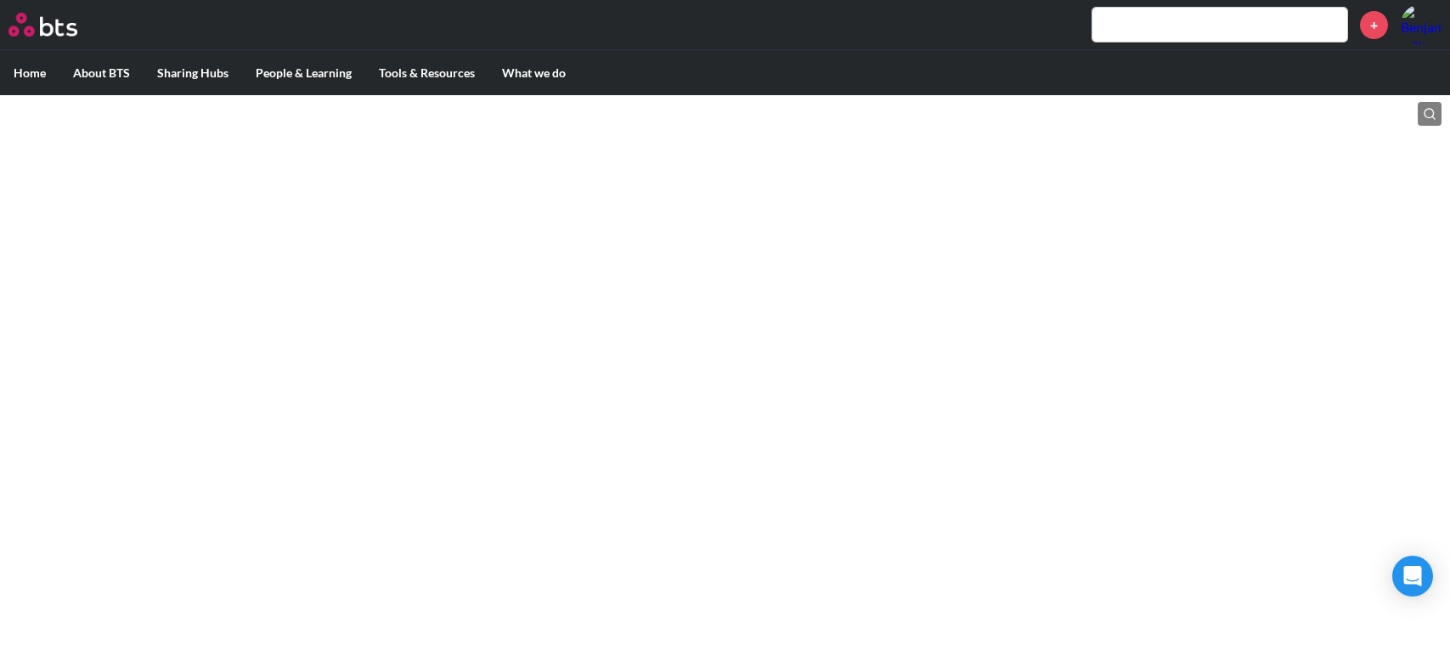  Describe the element at coordinates (101, 73) in the screenshot. I see `label: About BTS` at that location.